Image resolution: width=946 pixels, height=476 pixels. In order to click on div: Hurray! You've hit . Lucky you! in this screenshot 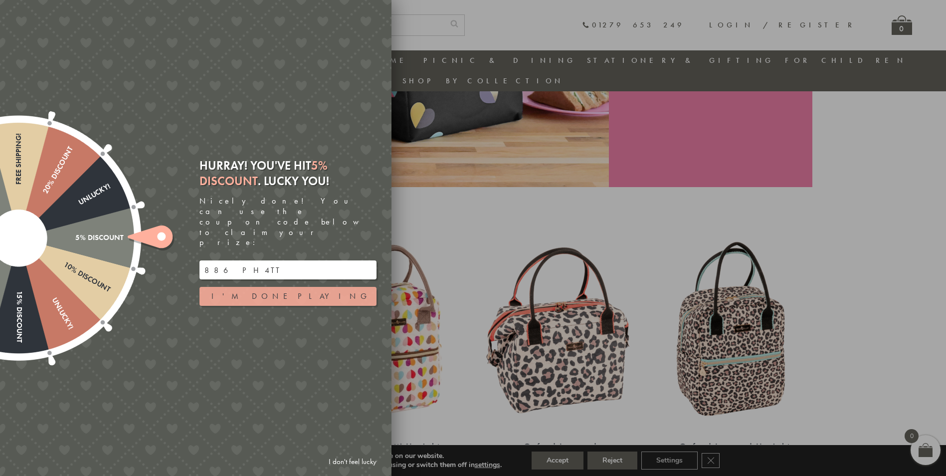, I will do `click(288, 173)`.